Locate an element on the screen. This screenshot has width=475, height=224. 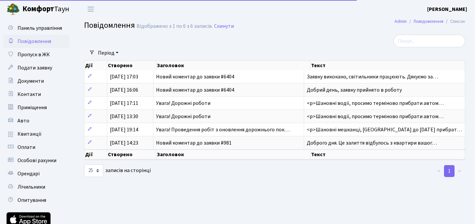
a: Приміщення is located at coordinates (36, 107).